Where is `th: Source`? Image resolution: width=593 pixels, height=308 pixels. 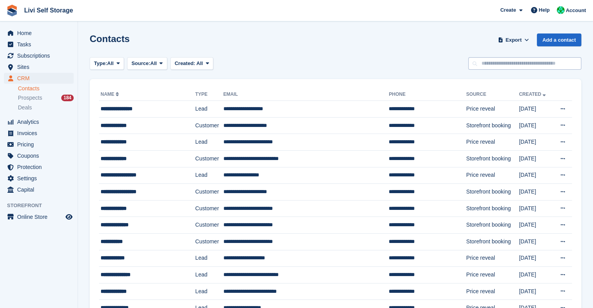 th: Source is located at coordinates (492, 95).